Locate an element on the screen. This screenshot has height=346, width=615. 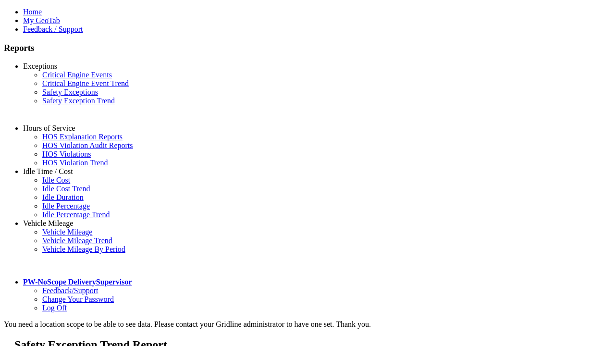
a: HOS Explanation Reports is located at coordinates (82, 137).